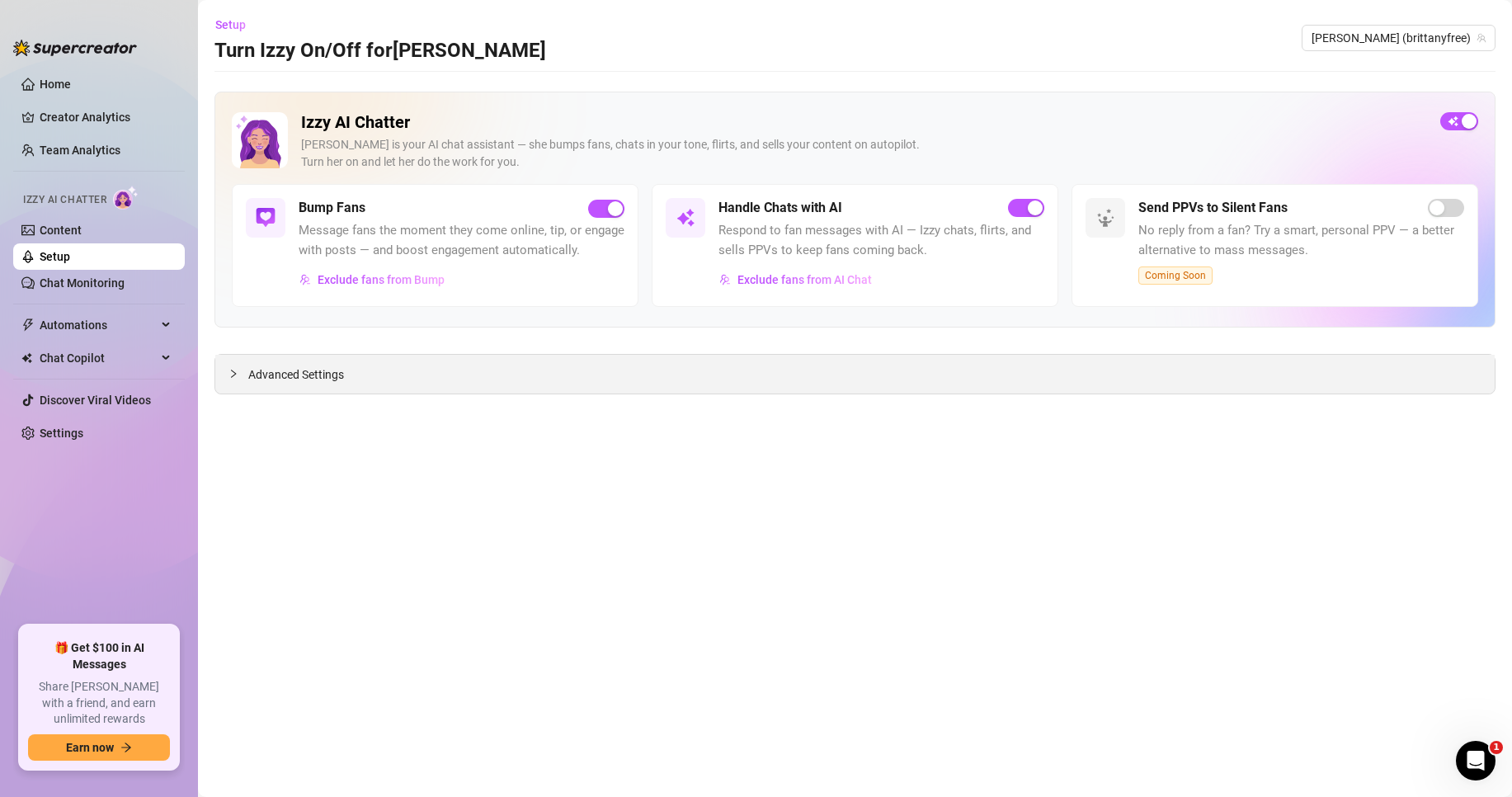 The height and width of the screenshot is (797, 1512). I want to click on img: AI Chatter, so click(125, 197).